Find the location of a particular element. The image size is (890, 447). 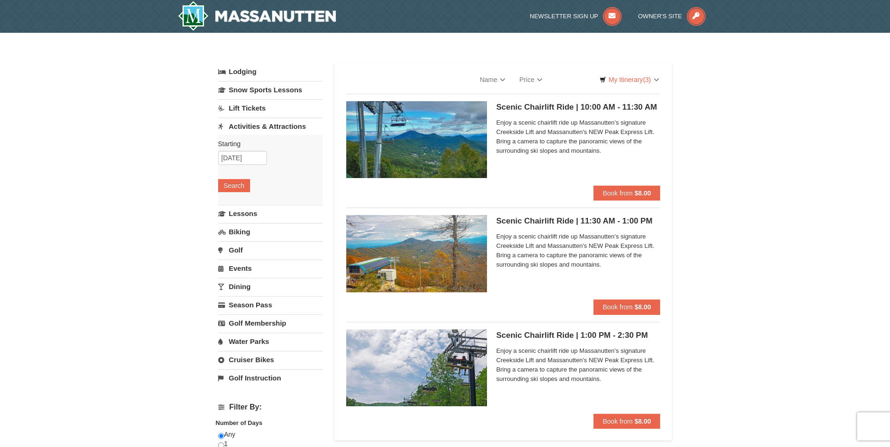

h4: Filter By: is located at coordinates (270, 407).